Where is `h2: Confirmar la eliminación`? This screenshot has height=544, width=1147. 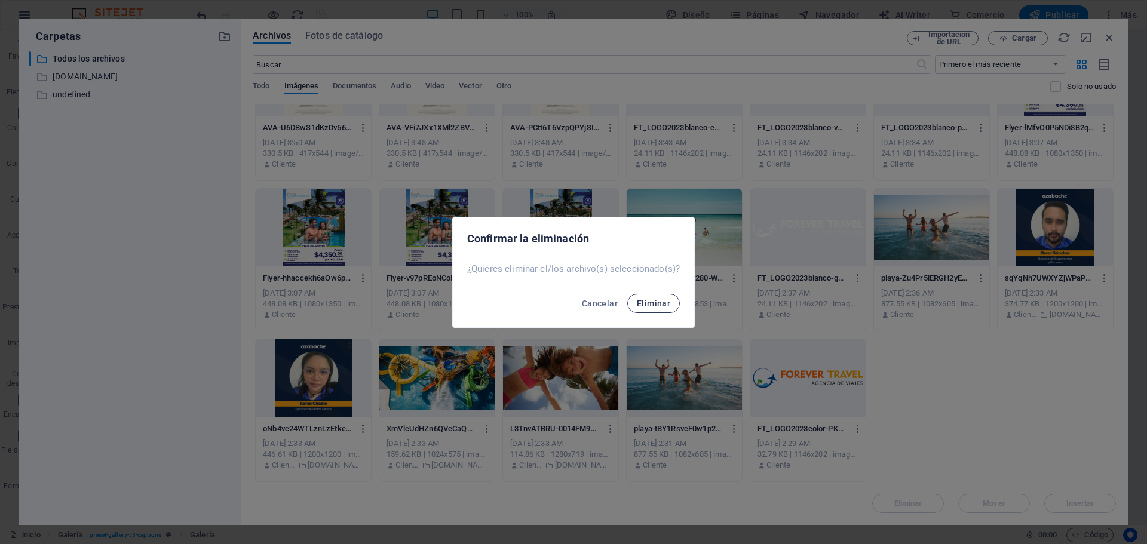 h2: Confirmar la eliminación is located at coordinates (574, 239).